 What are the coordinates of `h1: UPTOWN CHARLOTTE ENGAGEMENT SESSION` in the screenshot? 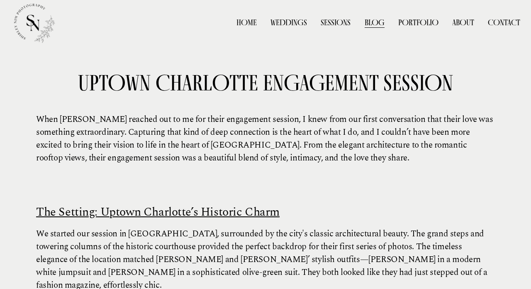 It's located at (265, 82).